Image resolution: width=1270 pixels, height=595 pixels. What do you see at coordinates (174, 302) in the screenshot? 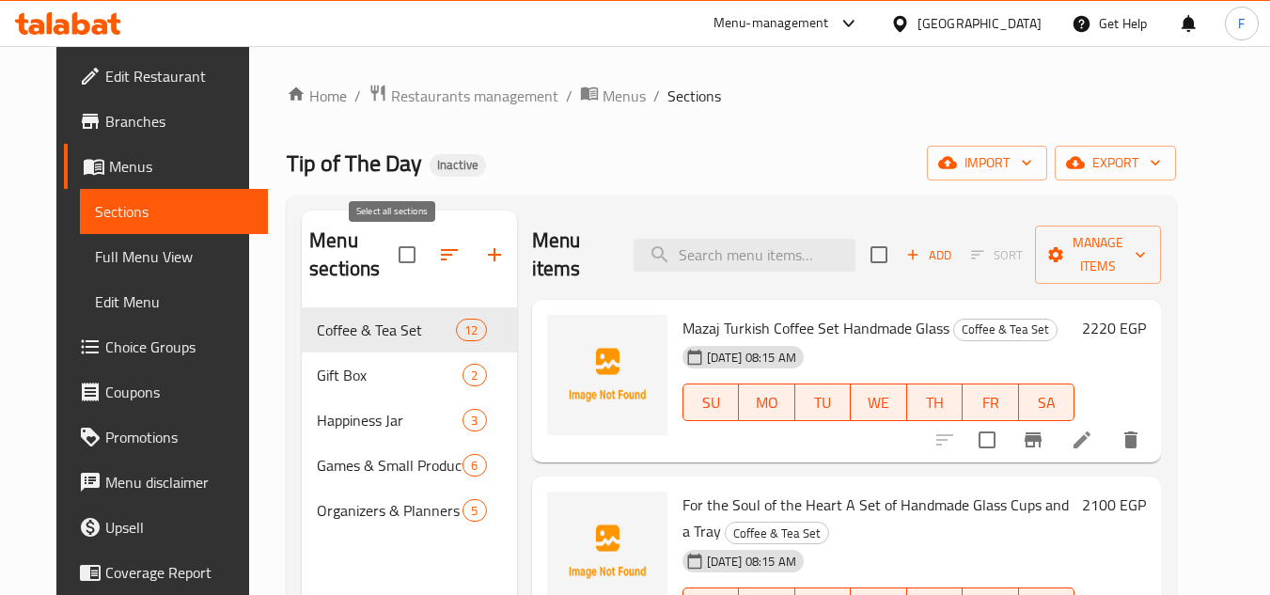
I see `a: Edit Menu` at bounding box center [174, 302].